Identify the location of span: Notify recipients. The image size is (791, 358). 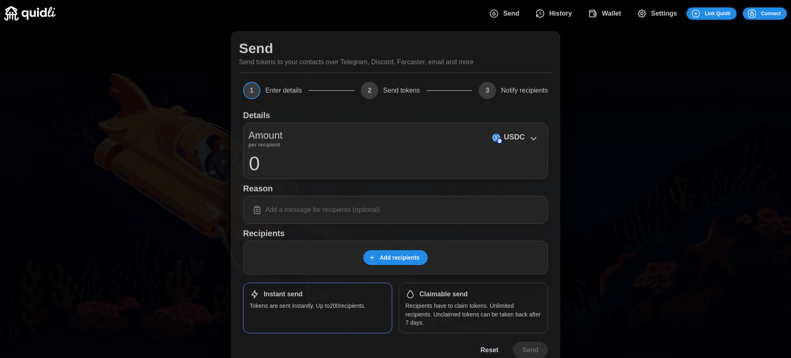
(524, 91).